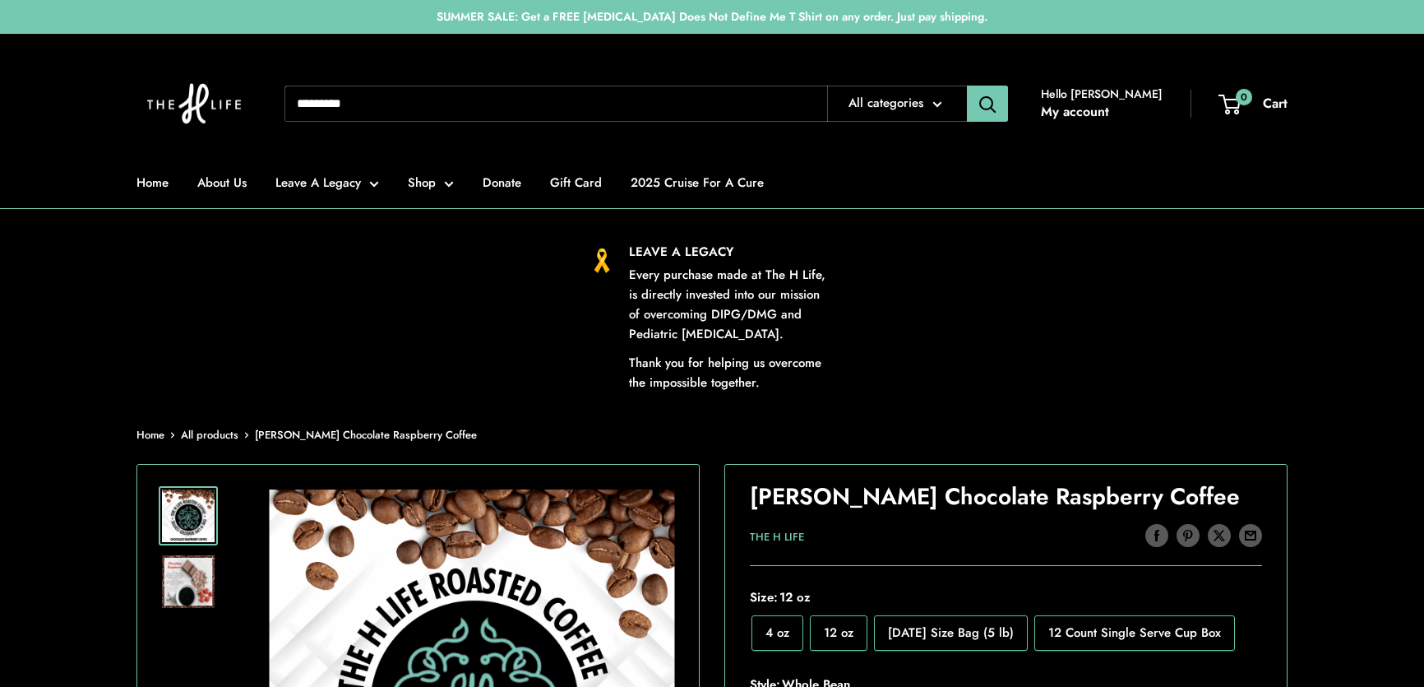  What do you see at coordinates (222, 183) in the screenshot?
I see `a: About Us` at bounding box center [222, 183].